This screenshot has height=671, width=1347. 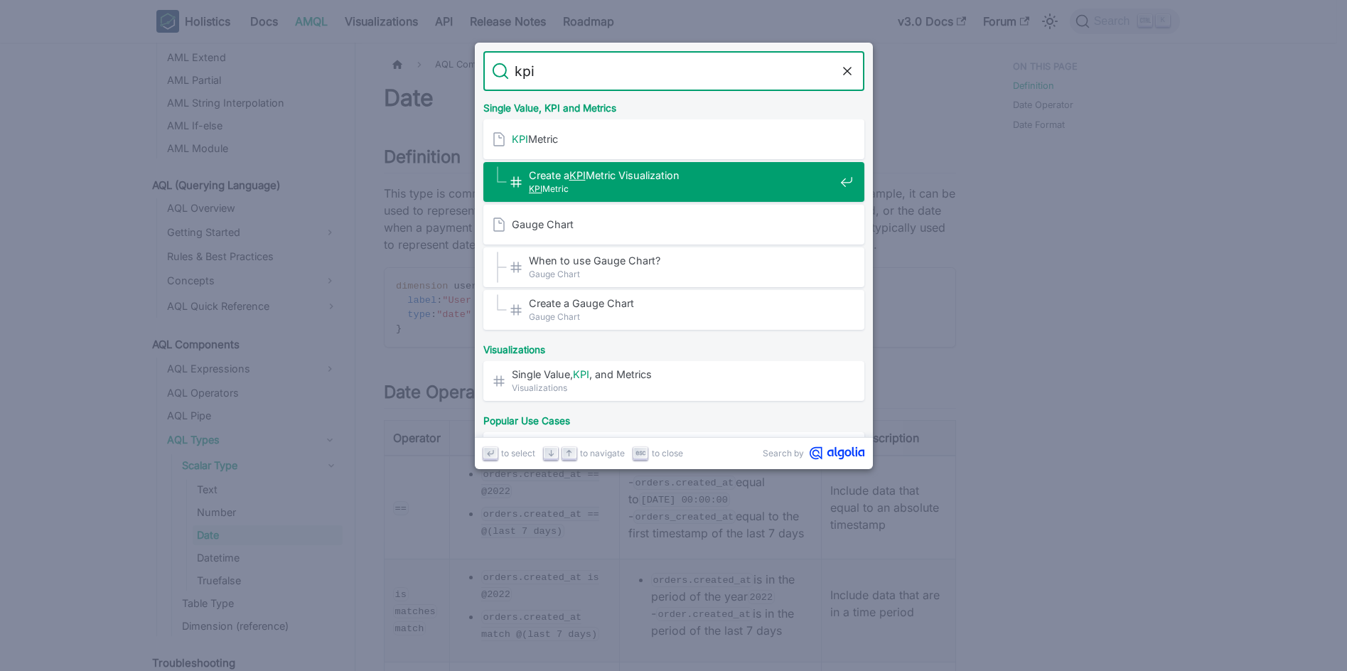 I want to click on a: Create a Gauge Chart​Gauge Chart, so click(x=674, y=310).